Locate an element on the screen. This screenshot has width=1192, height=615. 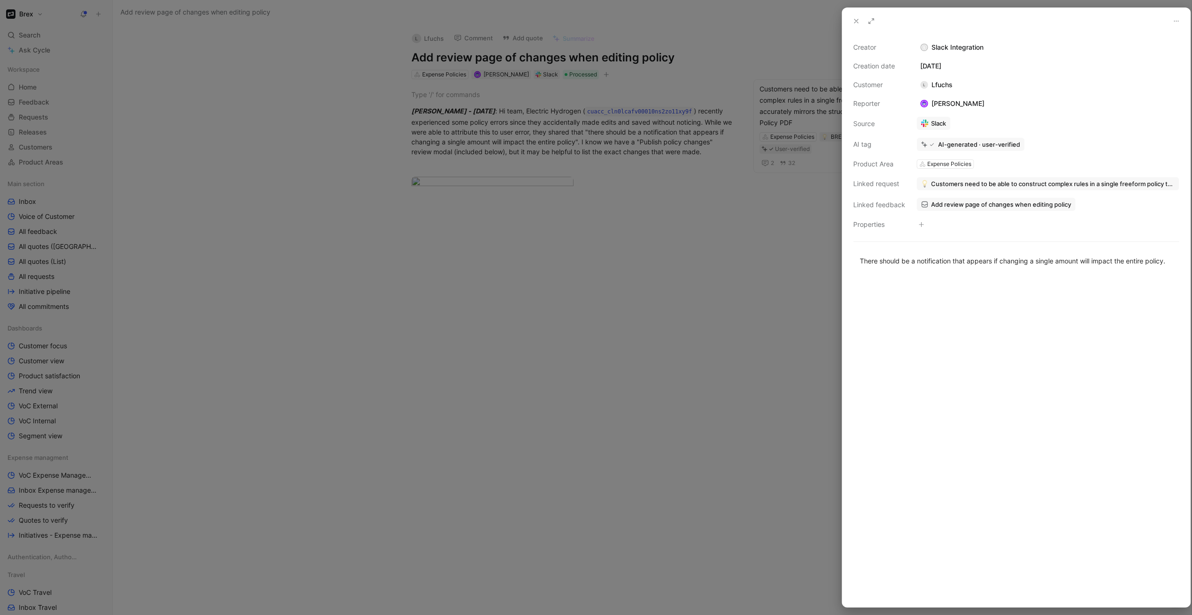
div: Product Area is located at coordinates (879, 164).